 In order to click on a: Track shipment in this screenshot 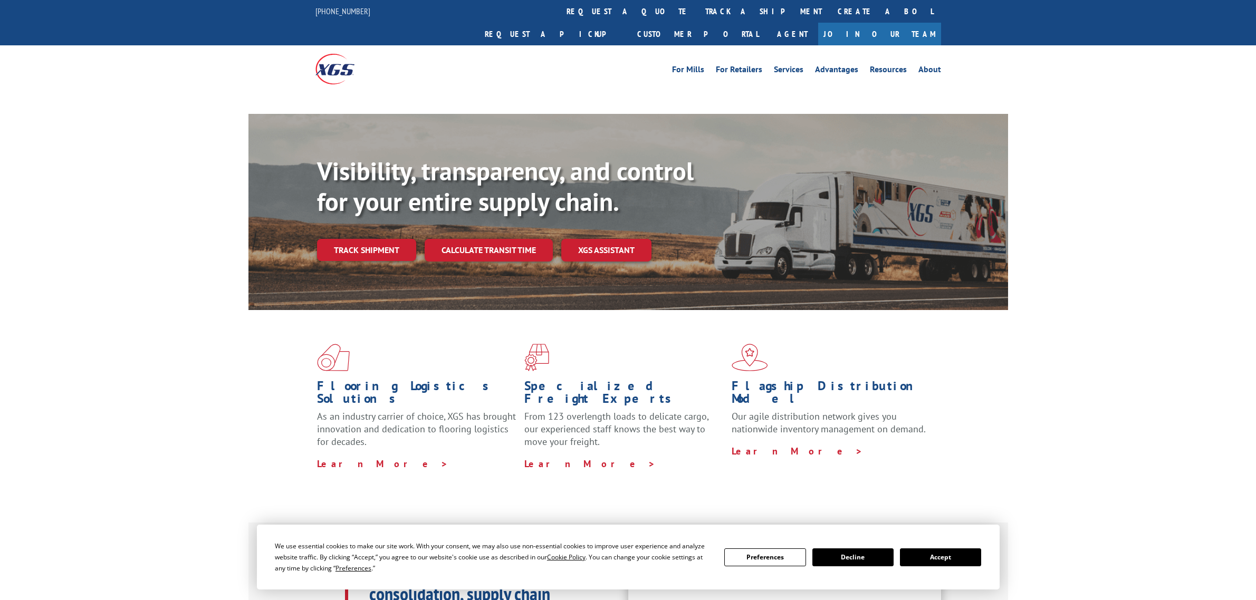, I will do `click(367, 250)`.